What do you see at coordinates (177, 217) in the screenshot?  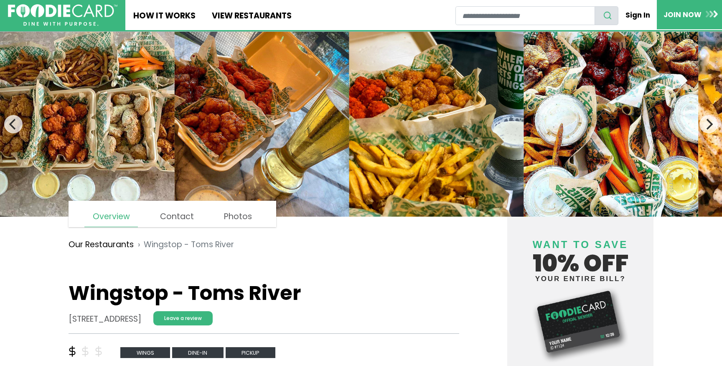 I see `a: Contact` at bounding box center [177, 217].